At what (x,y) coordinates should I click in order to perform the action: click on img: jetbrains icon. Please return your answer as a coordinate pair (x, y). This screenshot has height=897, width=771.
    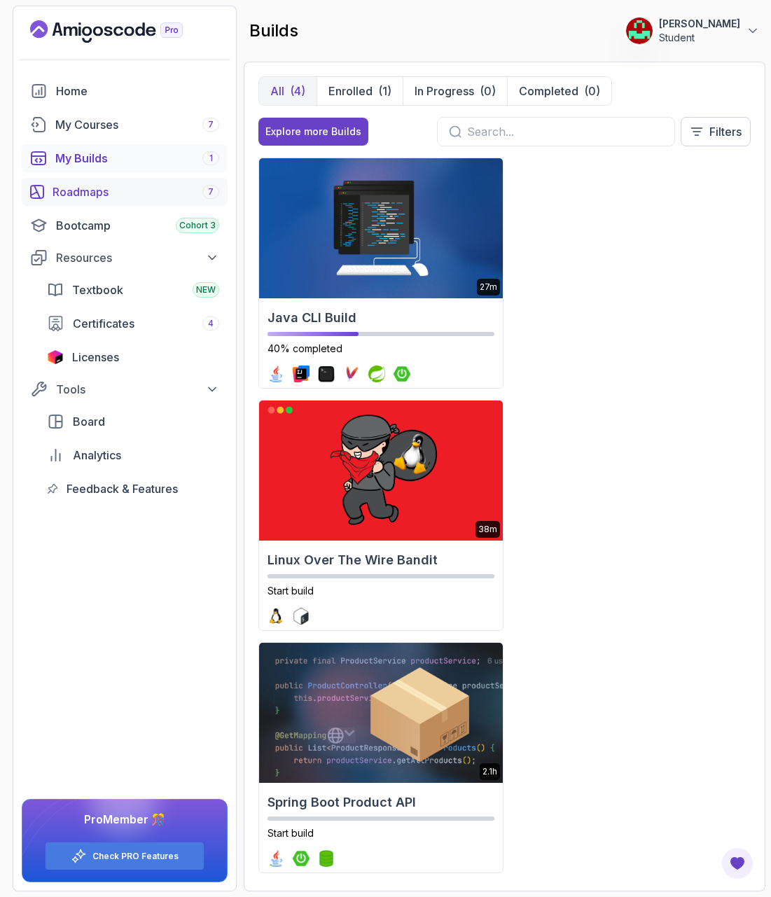
    Looking at the image, I should click on (55, 357).